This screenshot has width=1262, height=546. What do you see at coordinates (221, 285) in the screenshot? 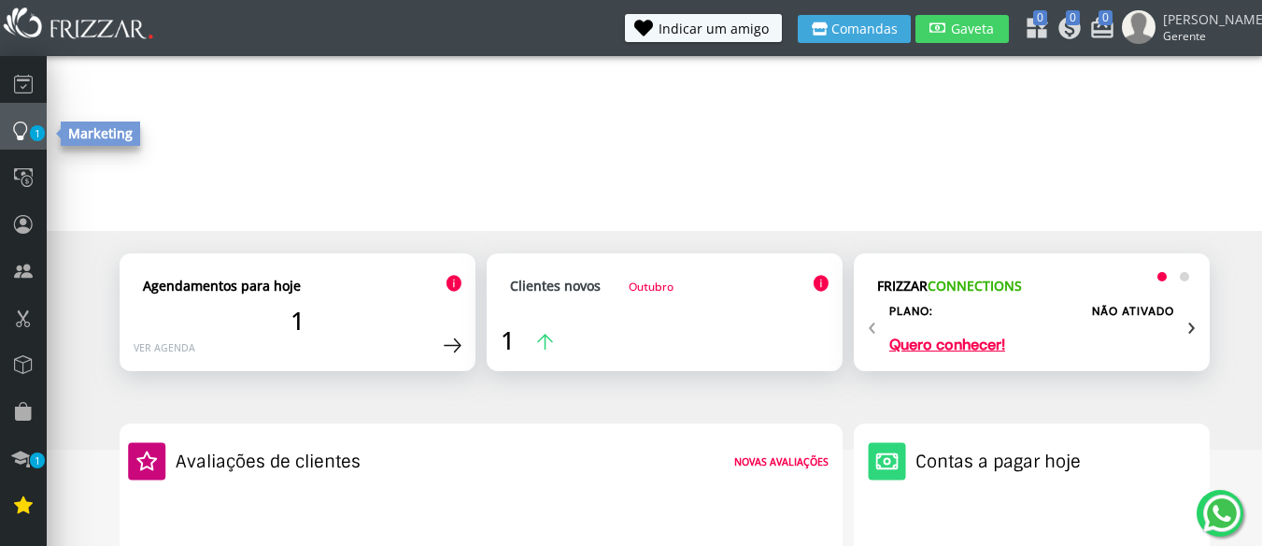
I see `strong: Agendamentos para hoje` at bounding box center [221, 285].